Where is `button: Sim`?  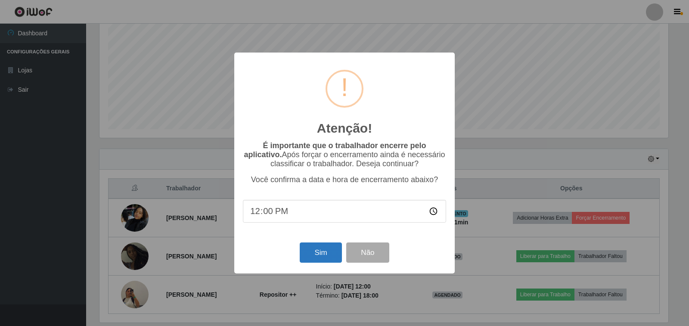 button: Sim is located at coordinates (320, 252).